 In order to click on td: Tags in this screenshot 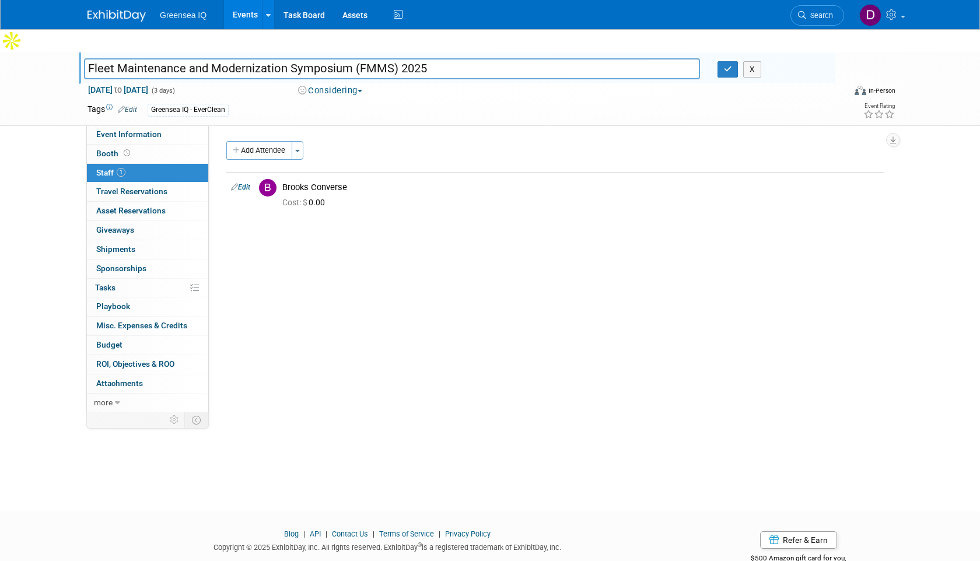, I will do `click(112, 110)`.